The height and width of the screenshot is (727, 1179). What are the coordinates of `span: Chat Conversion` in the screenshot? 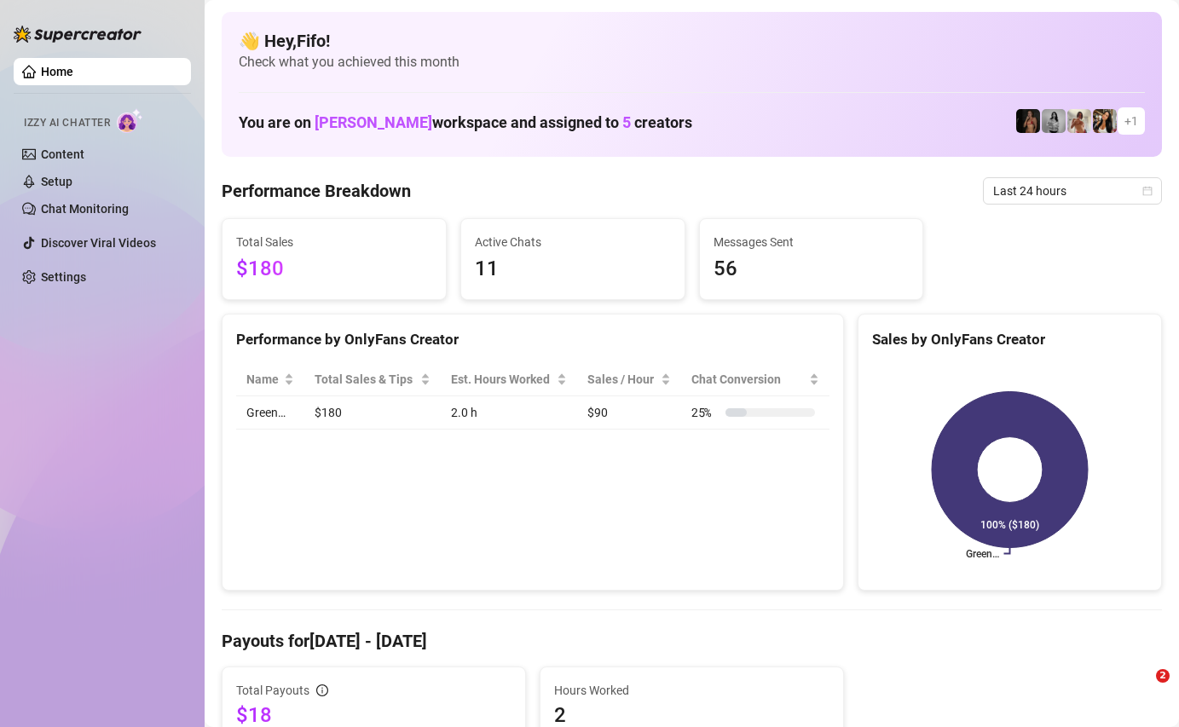 It's located at (748, 379).